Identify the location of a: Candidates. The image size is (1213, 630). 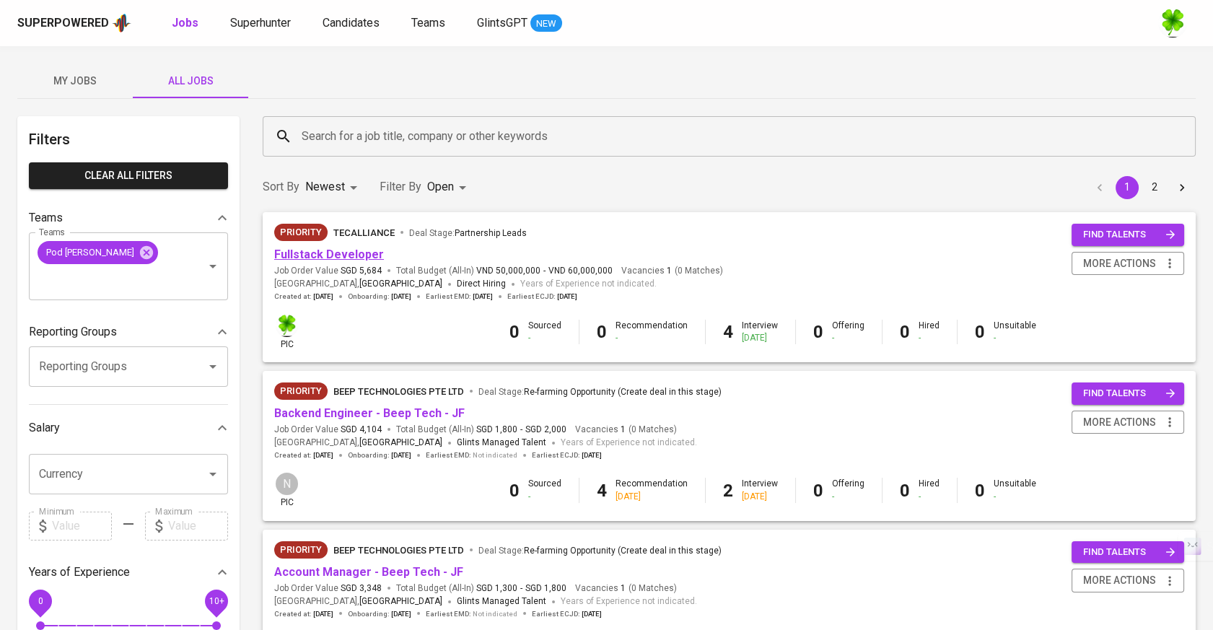
(352, 23).